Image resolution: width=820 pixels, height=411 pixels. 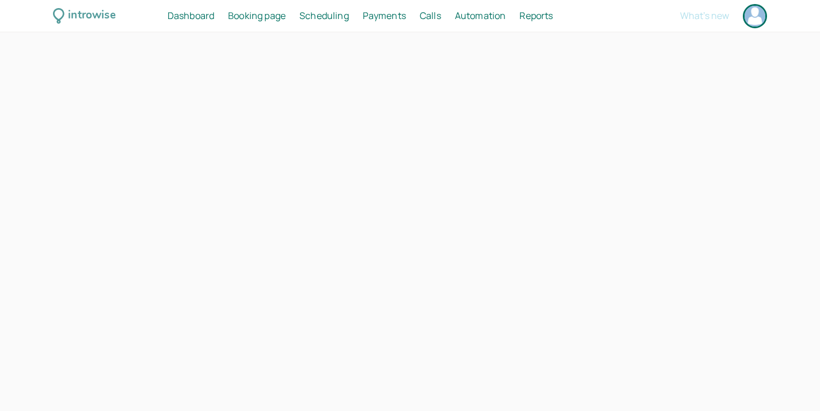 What do you see at coordinates (84, 16) in the screenshot?
I see `a: introwise` at bounding box center [84, 16].